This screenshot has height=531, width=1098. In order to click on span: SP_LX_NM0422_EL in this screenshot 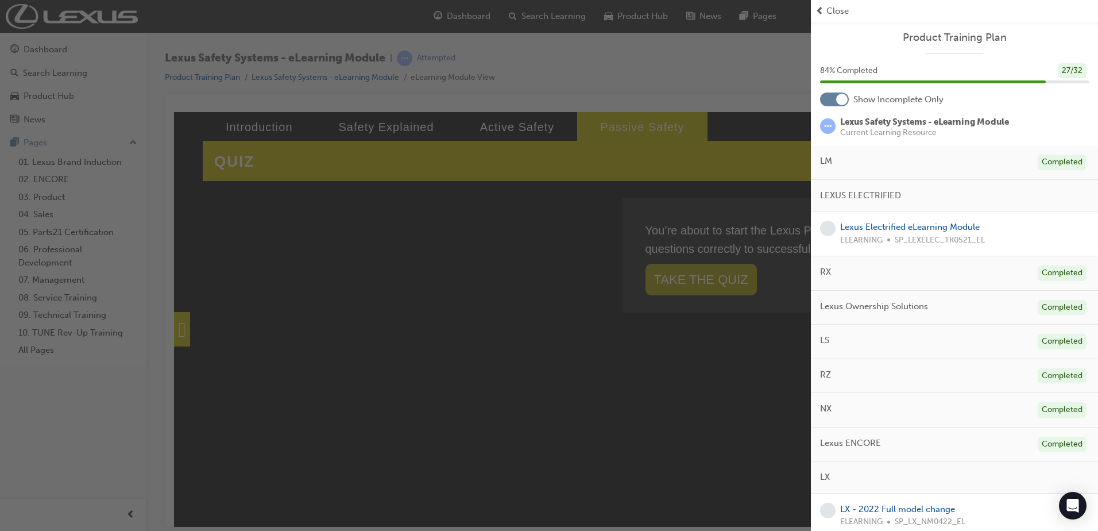, I will do `click(930, 521)`.